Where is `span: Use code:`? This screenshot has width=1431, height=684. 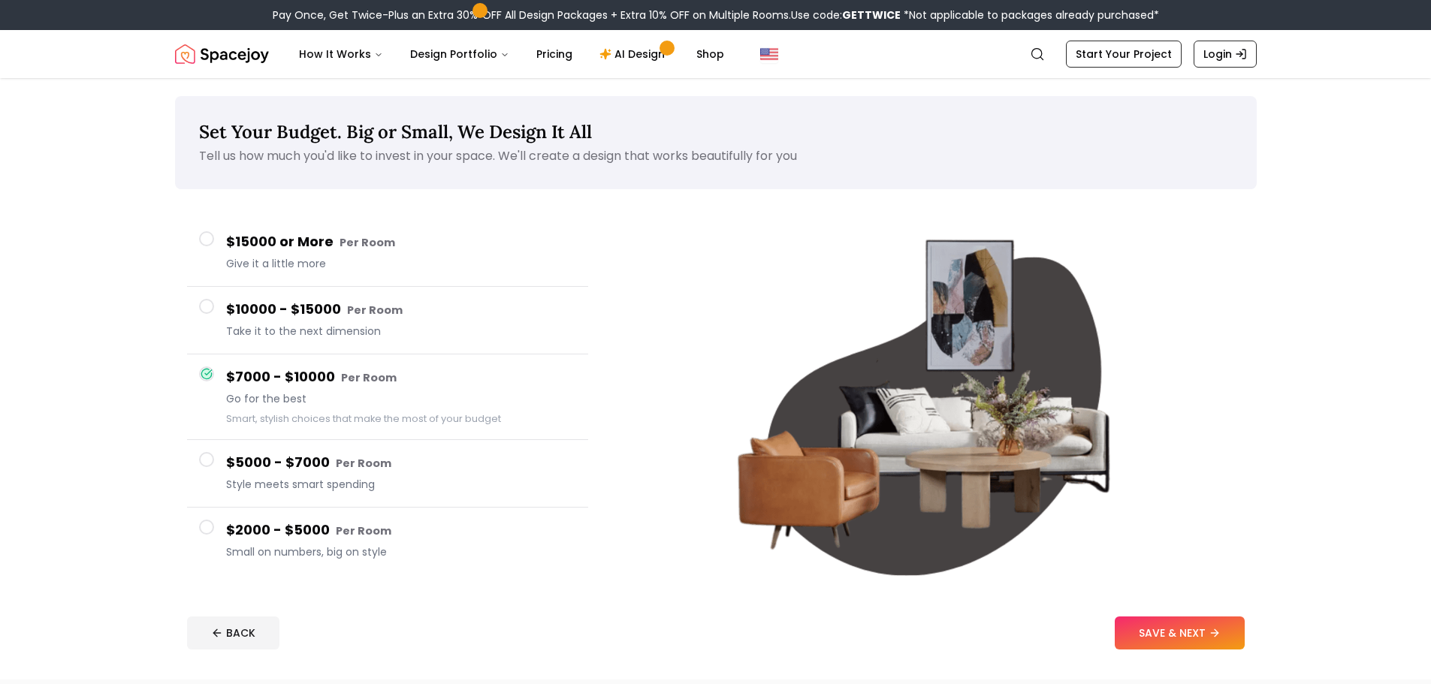 span: Use code: is located at coordinates (846, 15).